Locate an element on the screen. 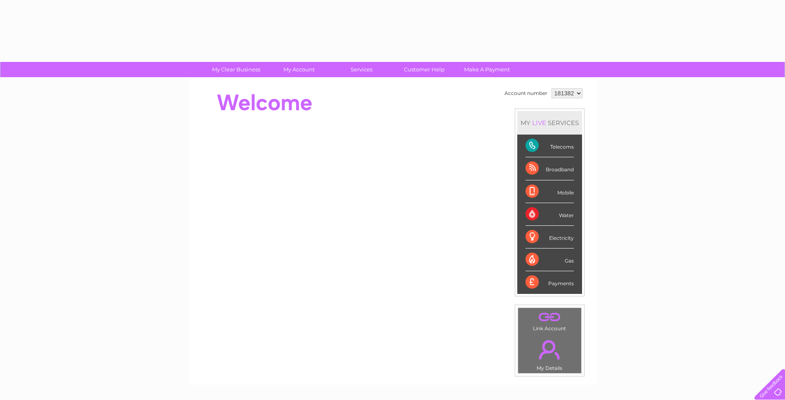 The width and height of the screenshot is (785, 400). div: LIVE is located at coordinates (539, 123).